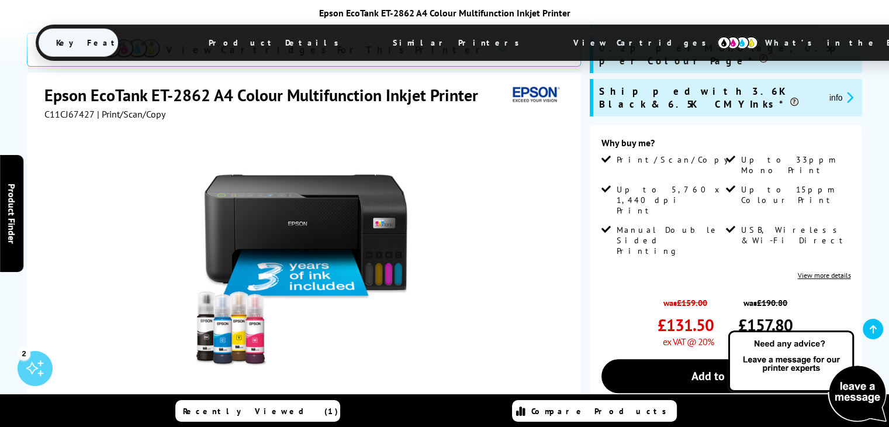  What do you see at coordinates (765, 324) in the screenshot?
I see `span: £157.80` at bounding box center [765, 324].